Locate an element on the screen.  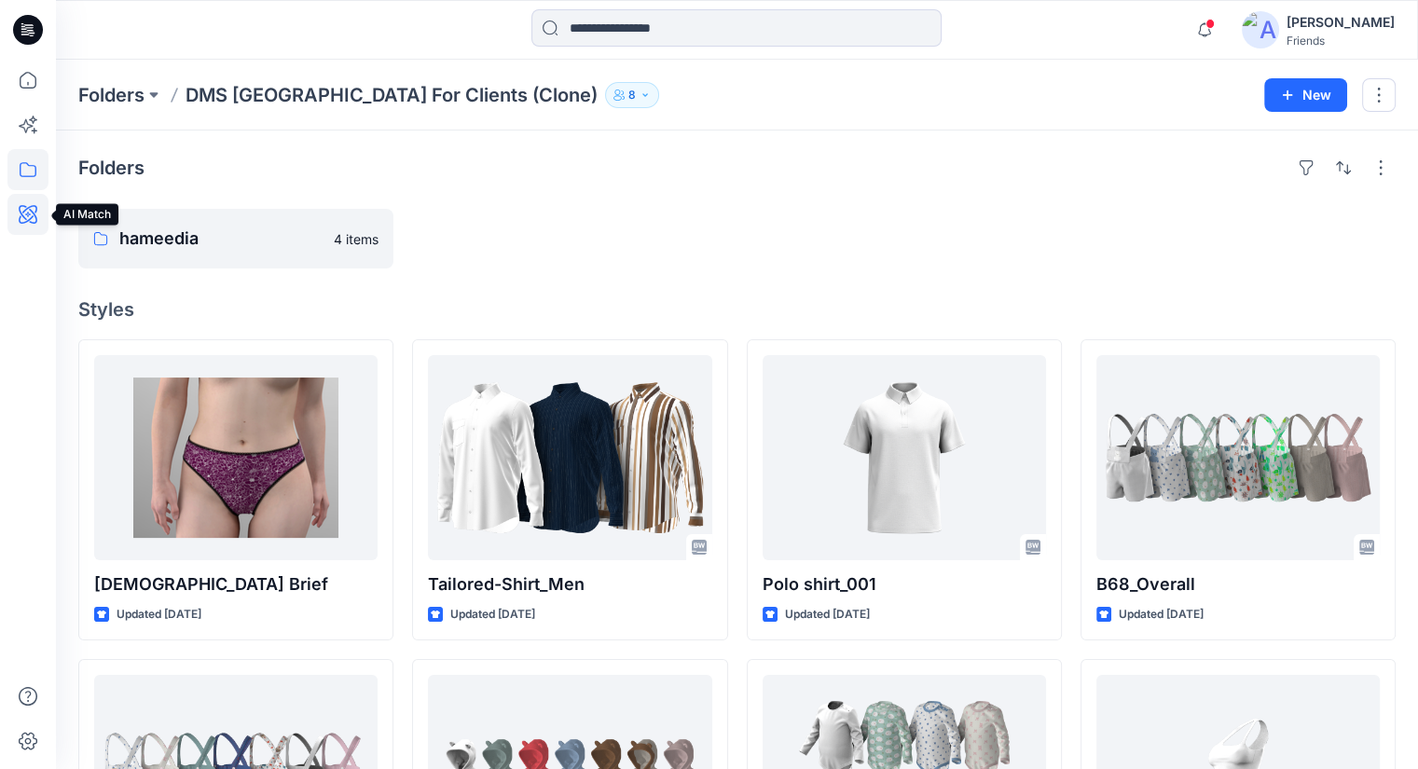
p: Tailored-Shirt_Men is located at coordinates (570, 585).